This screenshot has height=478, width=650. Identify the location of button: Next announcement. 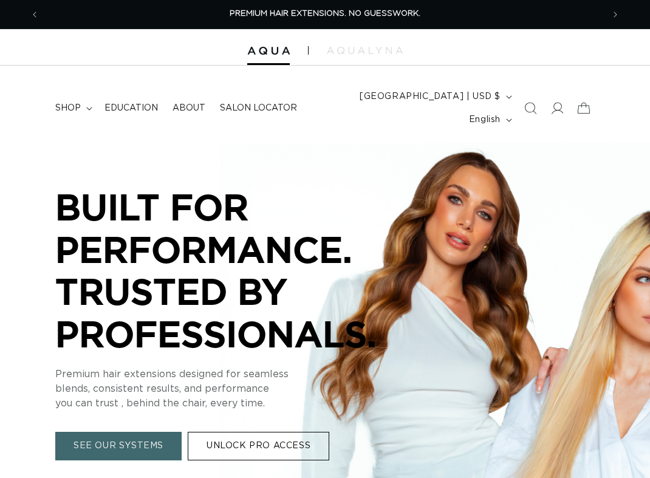
(615, 15).